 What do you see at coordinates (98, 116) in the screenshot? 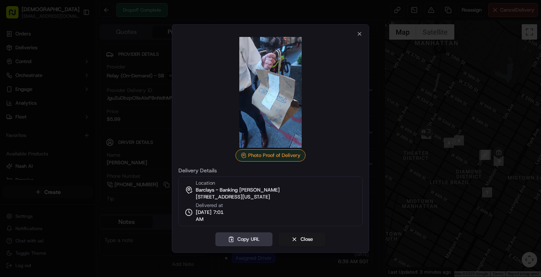
I see `span: API Documentation` at bounding box center [98, 116].